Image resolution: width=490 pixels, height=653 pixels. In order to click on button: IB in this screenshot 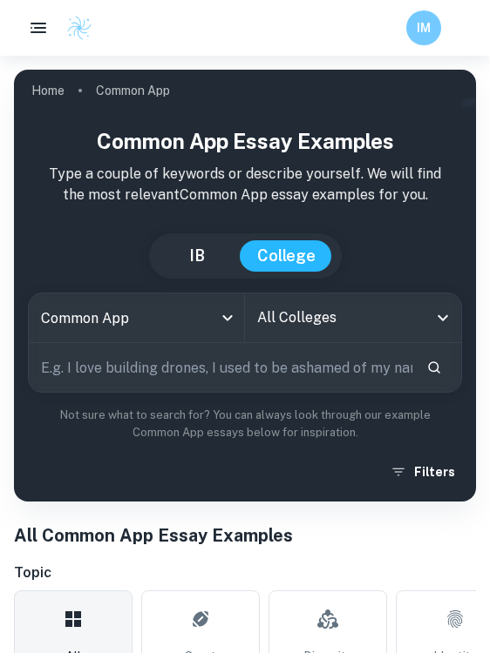, I will do `click(197, 256)`.